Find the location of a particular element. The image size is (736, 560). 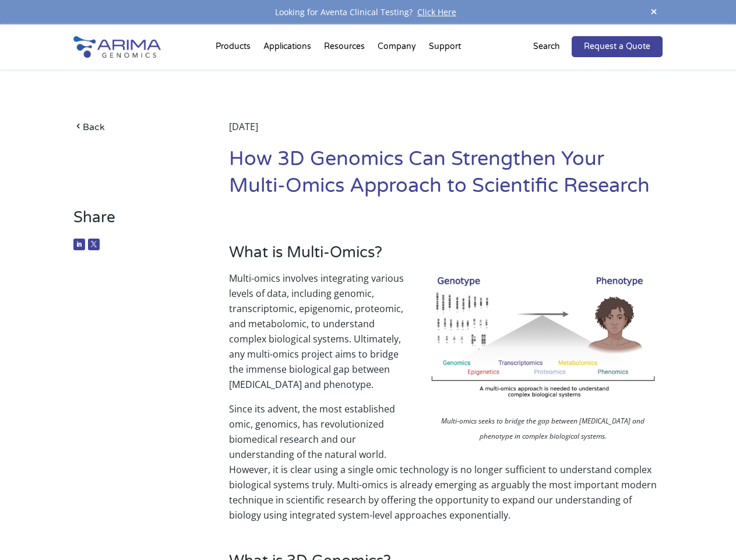

h3: What is Multi-Omics? is located at coordinates (446, 256).